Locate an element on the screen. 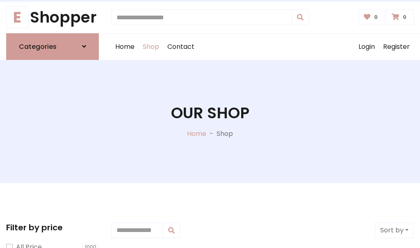 The height and width of the screenshot is (248, 420). a: EShopper is located at coordinates (53, 17).